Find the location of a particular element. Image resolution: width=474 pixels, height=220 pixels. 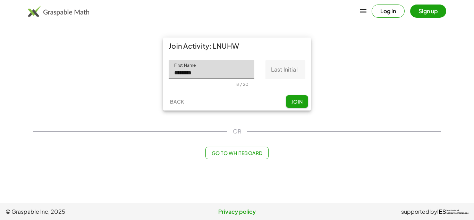

span: Go to Whiteboard is located at coordinates (237, 153).